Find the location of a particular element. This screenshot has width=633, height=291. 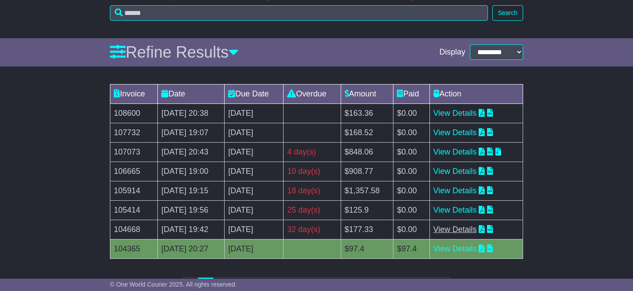

td: Amount is located at coordinates (367, 94).